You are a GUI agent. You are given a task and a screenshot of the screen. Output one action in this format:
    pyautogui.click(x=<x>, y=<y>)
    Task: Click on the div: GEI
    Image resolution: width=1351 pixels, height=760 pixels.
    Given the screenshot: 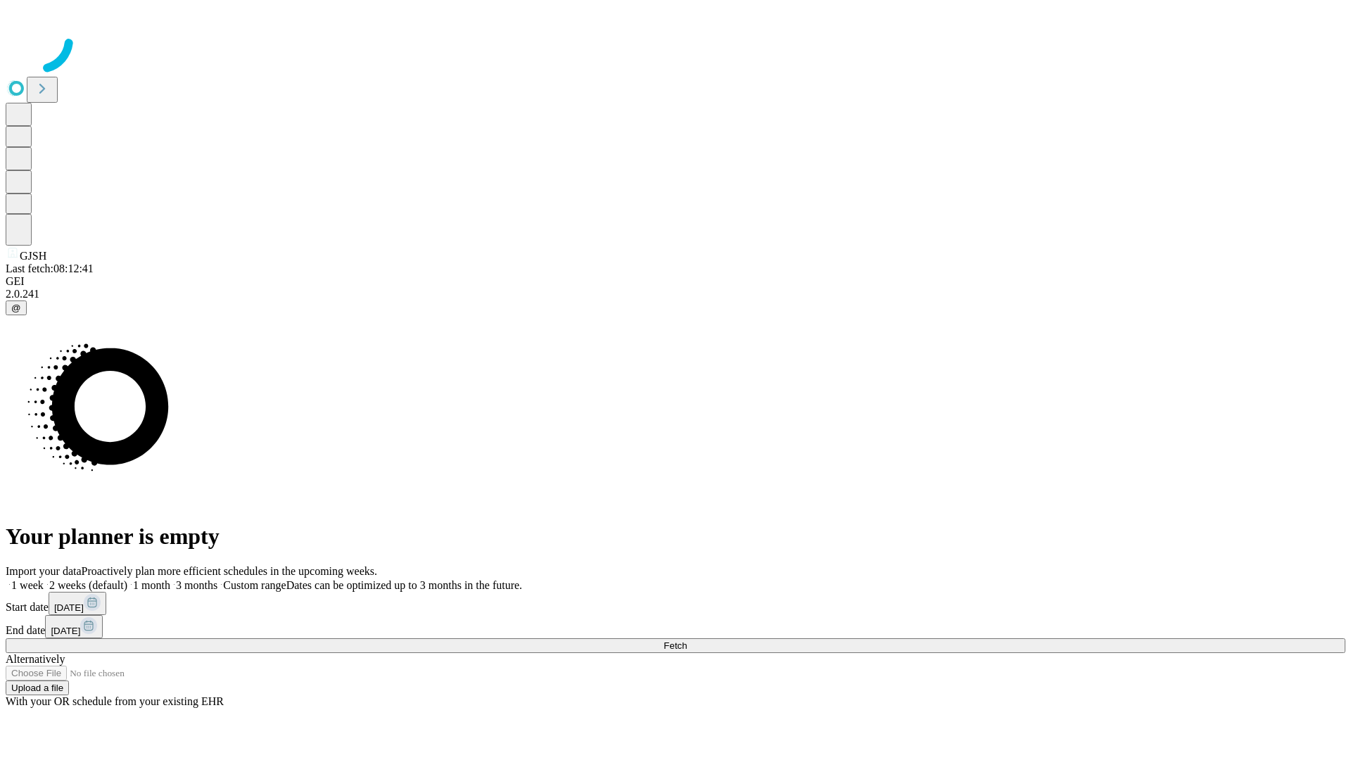 What is the action you would take?
    pyautogui.click(x=676, y=282)
    